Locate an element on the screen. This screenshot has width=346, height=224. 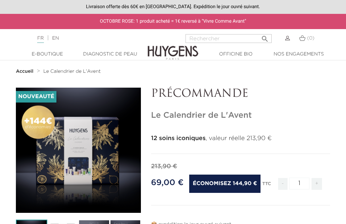
div: TTC is located at coordinates (266, 185).